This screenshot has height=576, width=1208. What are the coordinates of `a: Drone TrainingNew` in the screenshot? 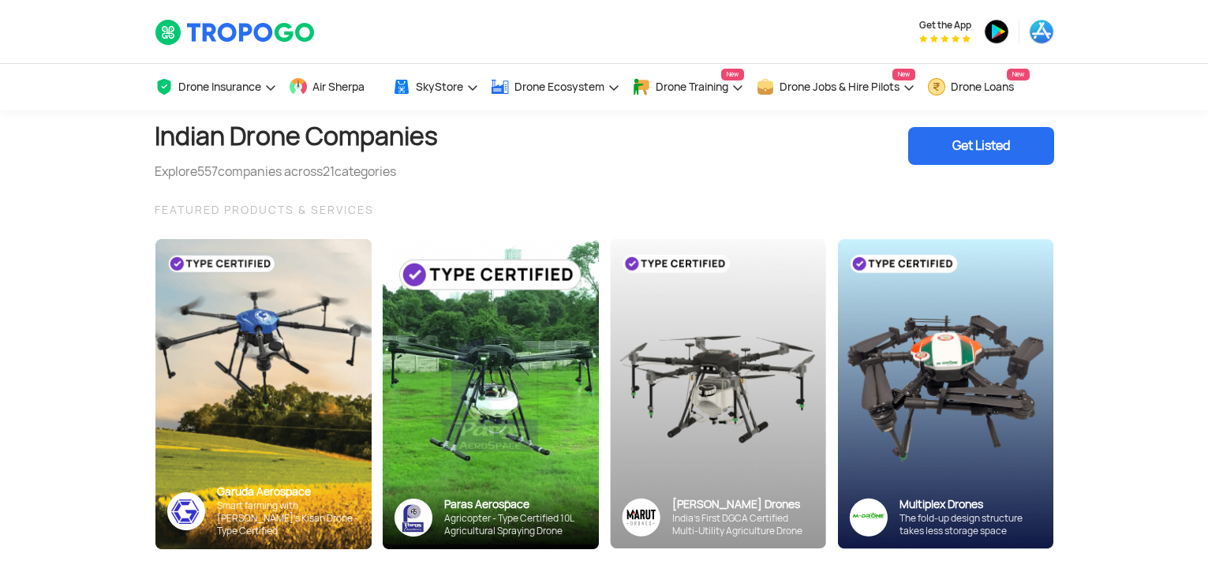 It's located at (688, 87).